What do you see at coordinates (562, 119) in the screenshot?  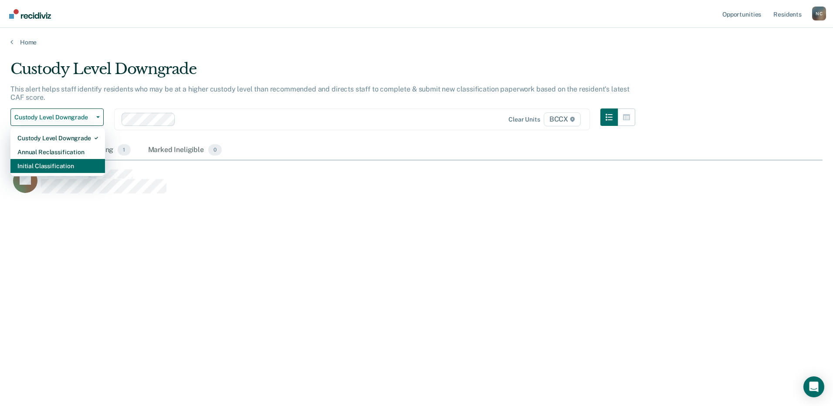 I see `span: BCCX` at bounding box center [562, 119].